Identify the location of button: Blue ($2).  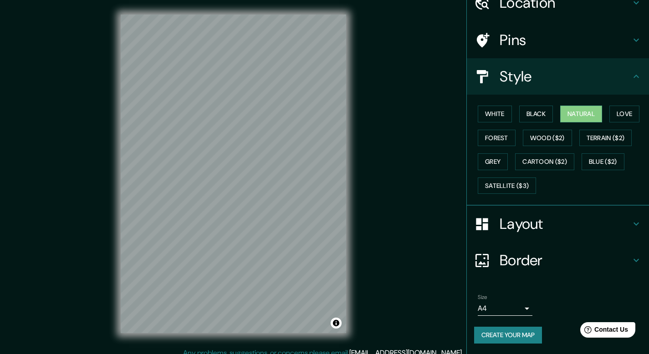
(603, 162).